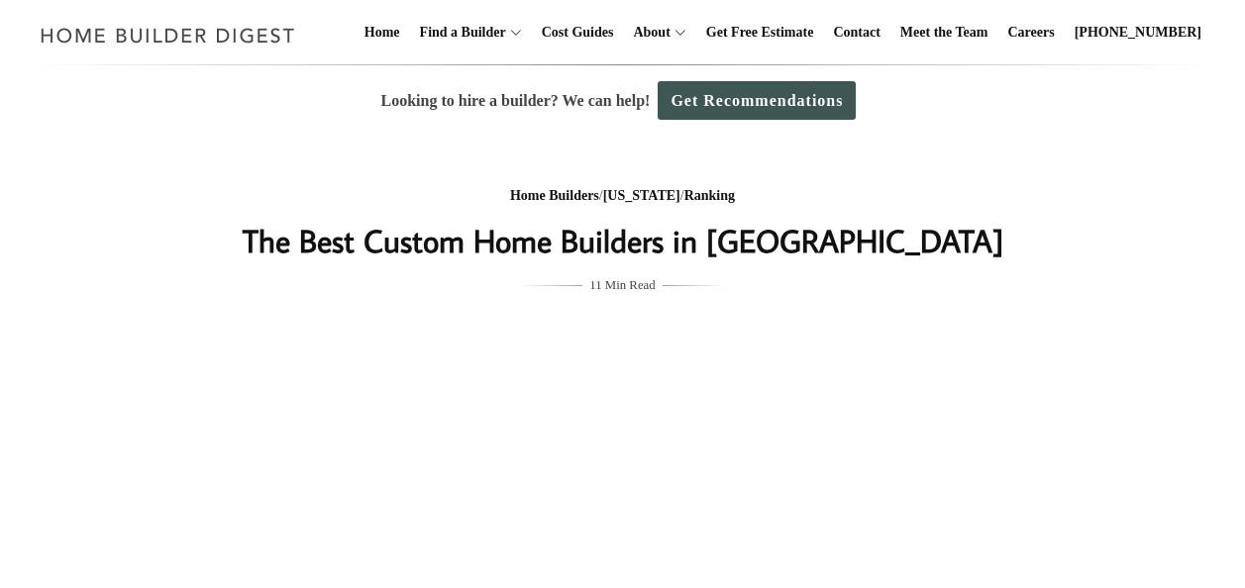  I want to click on a: Home Builders, so click(555, 195).